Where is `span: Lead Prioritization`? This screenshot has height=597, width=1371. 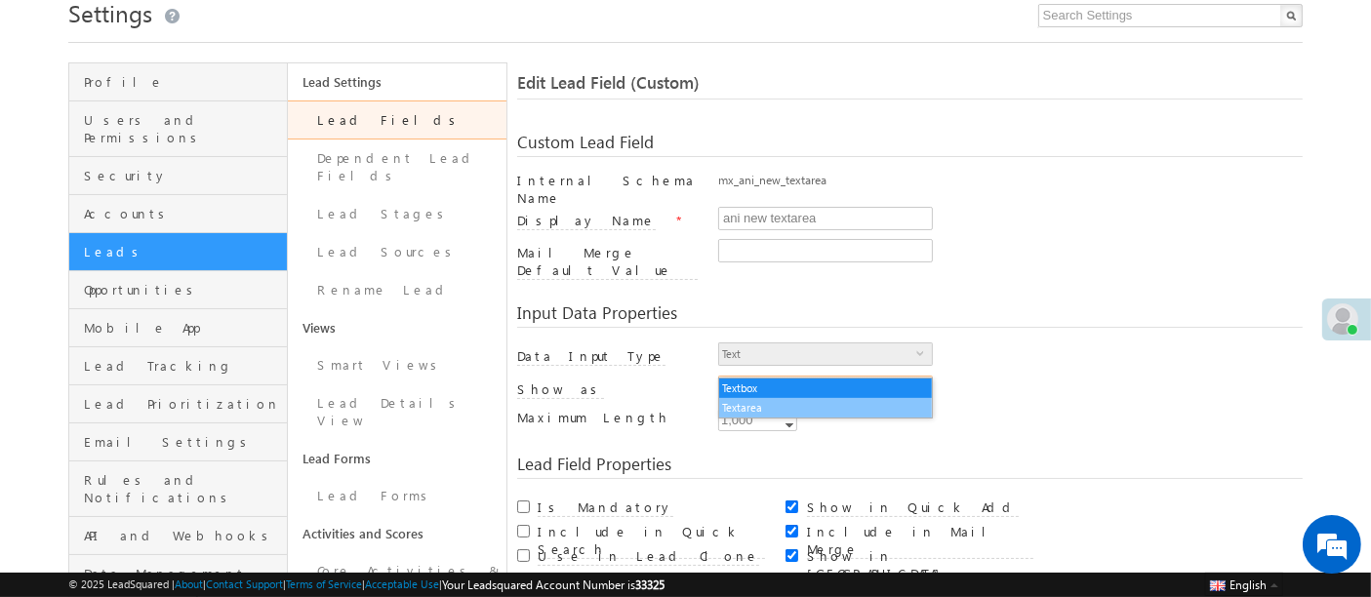
span: Lead Prioritization is located at coordinates (183, 404).